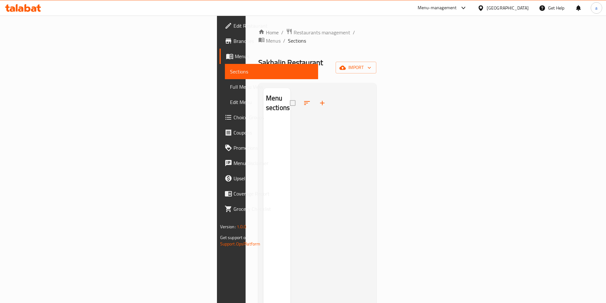 This screenshot has width=606, height=303. I want to click on a: Menus, so click(269, 56).